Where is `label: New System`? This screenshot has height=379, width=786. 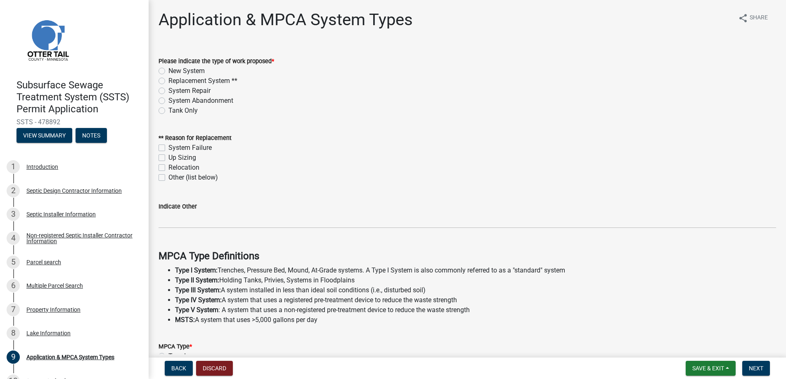 label: New System is located at coordinates (187, 71).